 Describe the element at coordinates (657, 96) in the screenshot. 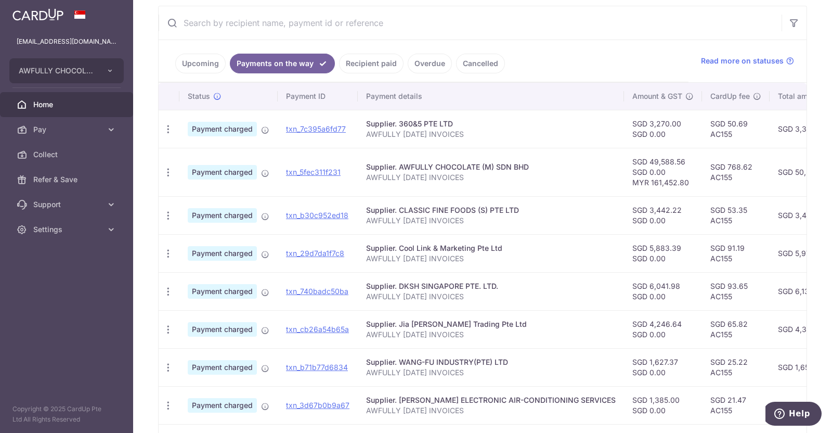

I see `span: Amount & GST` at that location.